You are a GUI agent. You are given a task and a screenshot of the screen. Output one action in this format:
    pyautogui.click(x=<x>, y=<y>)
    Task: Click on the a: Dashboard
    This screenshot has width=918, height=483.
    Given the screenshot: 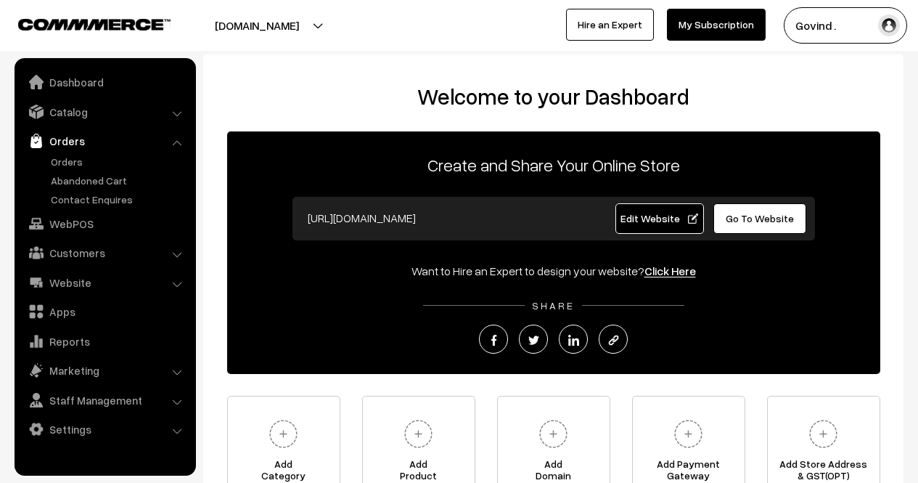 What is the action you would take?
    pyautogui.click(x=105, y=82)
    